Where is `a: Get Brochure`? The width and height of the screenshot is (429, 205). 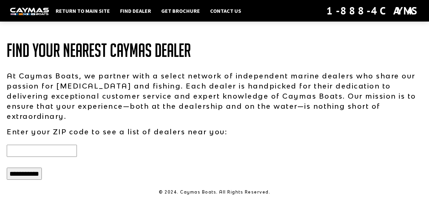 a: Get Brochure is located at coordinates (180, 11).